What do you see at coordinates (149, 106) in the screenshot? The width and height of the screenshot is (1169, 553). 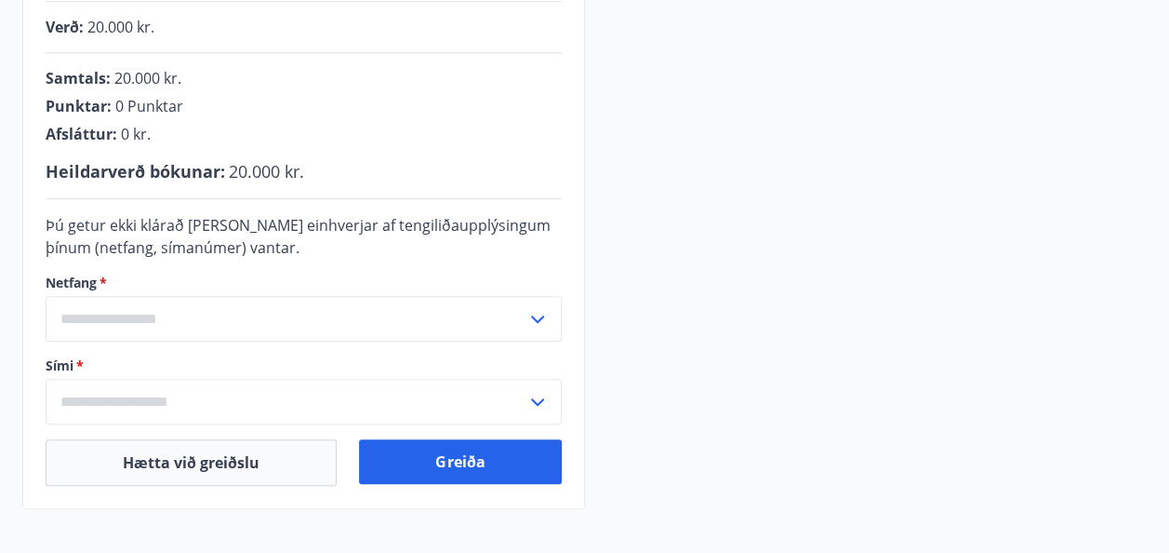 I see `span: 0 Punktar` at bounding box center [149, 106].